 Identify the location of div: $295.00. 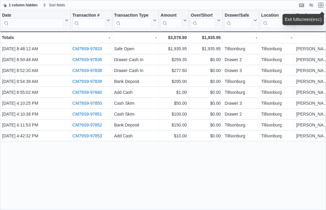
(174, 81).